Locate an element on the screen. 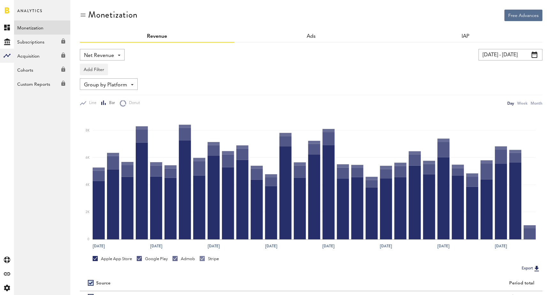 This screenshot has height=295, width=552. span: Group by Platform is located at coordinates (105, 85).